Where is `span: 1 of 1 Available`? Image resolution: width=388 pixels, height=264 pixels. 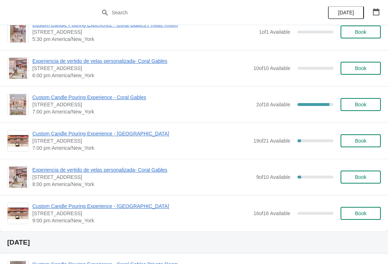 span: 1 of 1 Available is located at coordinates (274, 32).